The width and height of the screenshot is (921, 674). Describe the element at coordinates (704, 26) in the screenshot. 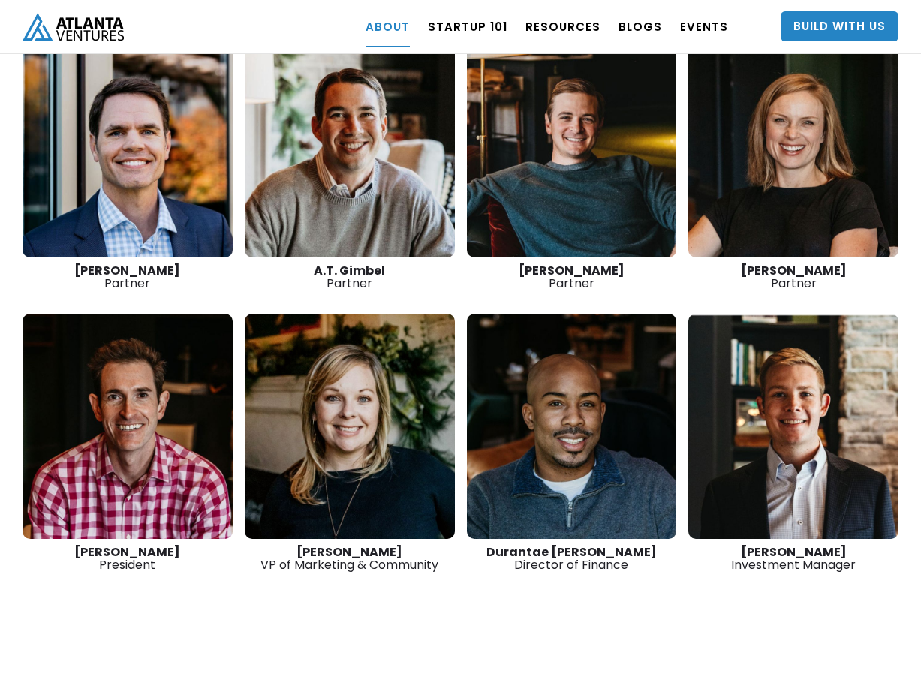

I see `a: EVENTS` at that location.